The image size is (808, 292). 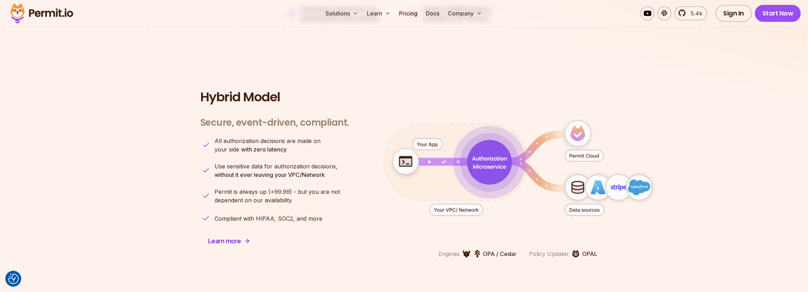 I want to click on a: Start Now, so click(x=778, y=13).